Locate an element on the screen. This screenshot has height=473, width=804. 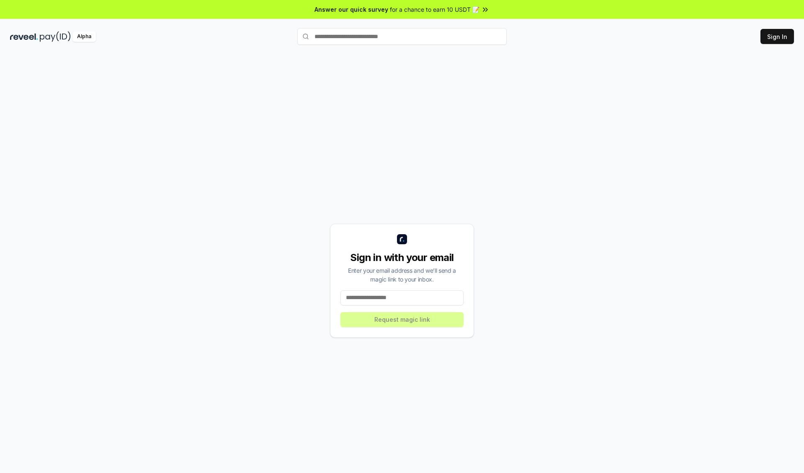
span: Answer our quick survey is located at coordinates (351, 9).